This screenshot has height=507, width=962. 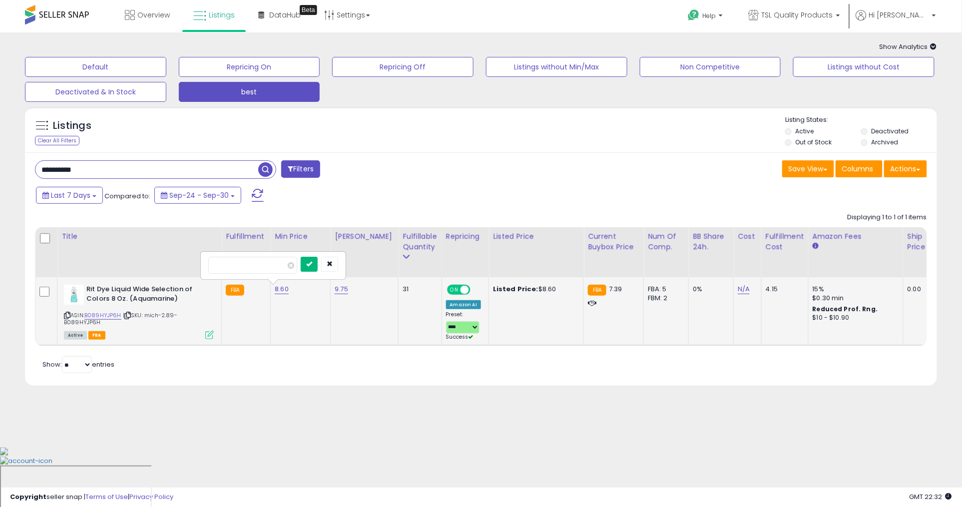 I want to click on div: Current Buybox Price, so click(x=613, y=242).